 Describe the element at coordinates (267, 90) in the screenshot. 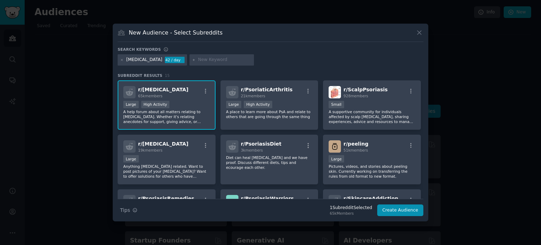

I see `span: r/ PsoriaticArthritis` at that location.